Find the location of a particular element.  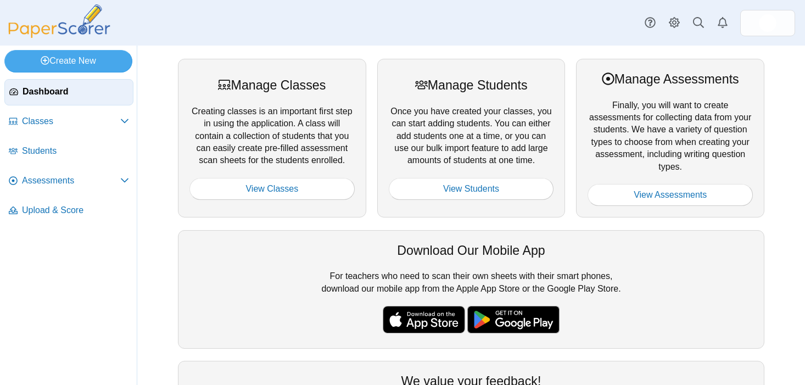

div: Once you have created your classes, you can start adding students. You can either add students on... is located at coordinates (471, 138).